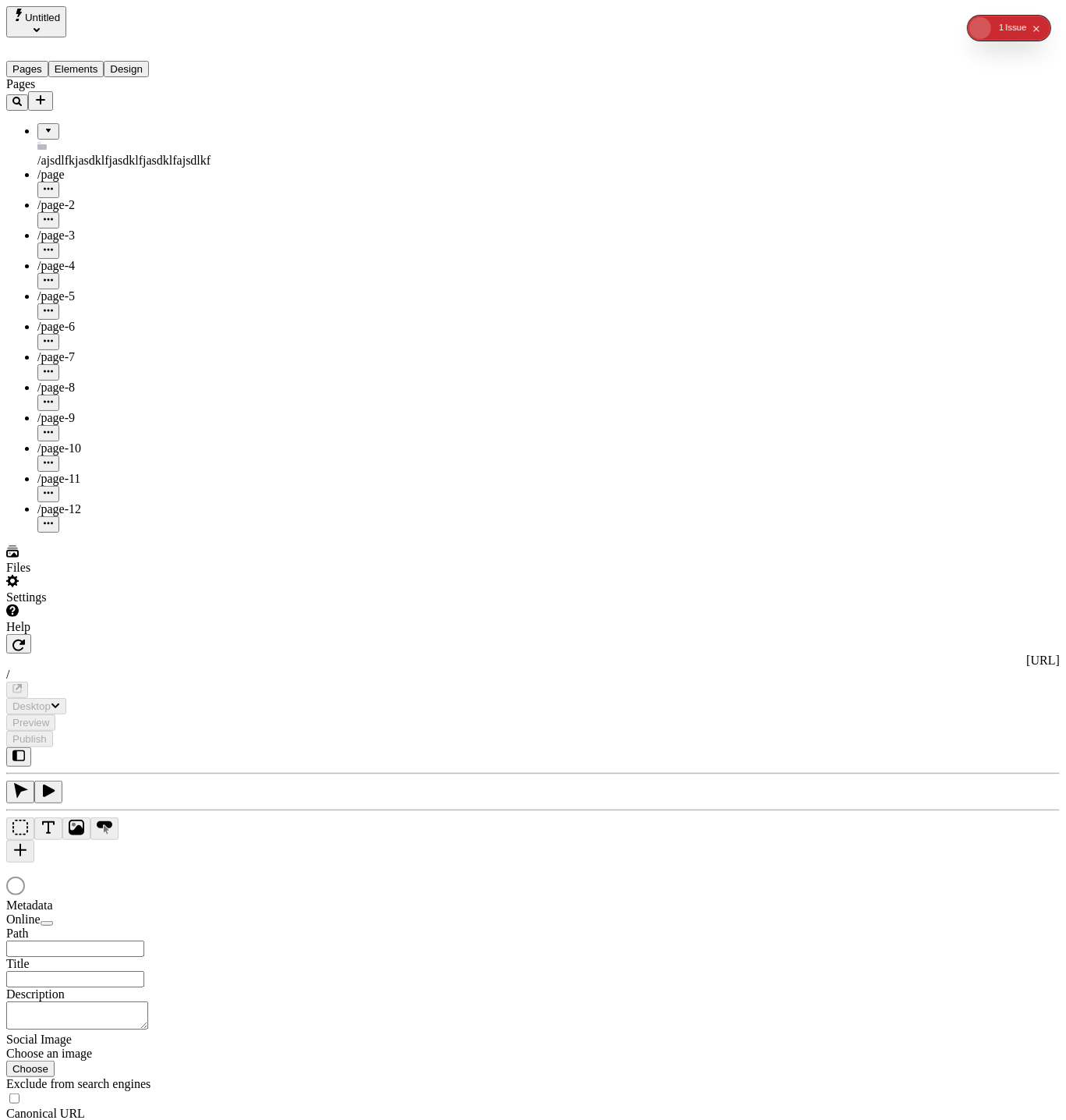 The width and height of the screenshot is (1066, 1120). What do you see at coordinates (46, 1113) in the screenshot?
I see `span: Canonical URL` at bounding box center [46, 1113].